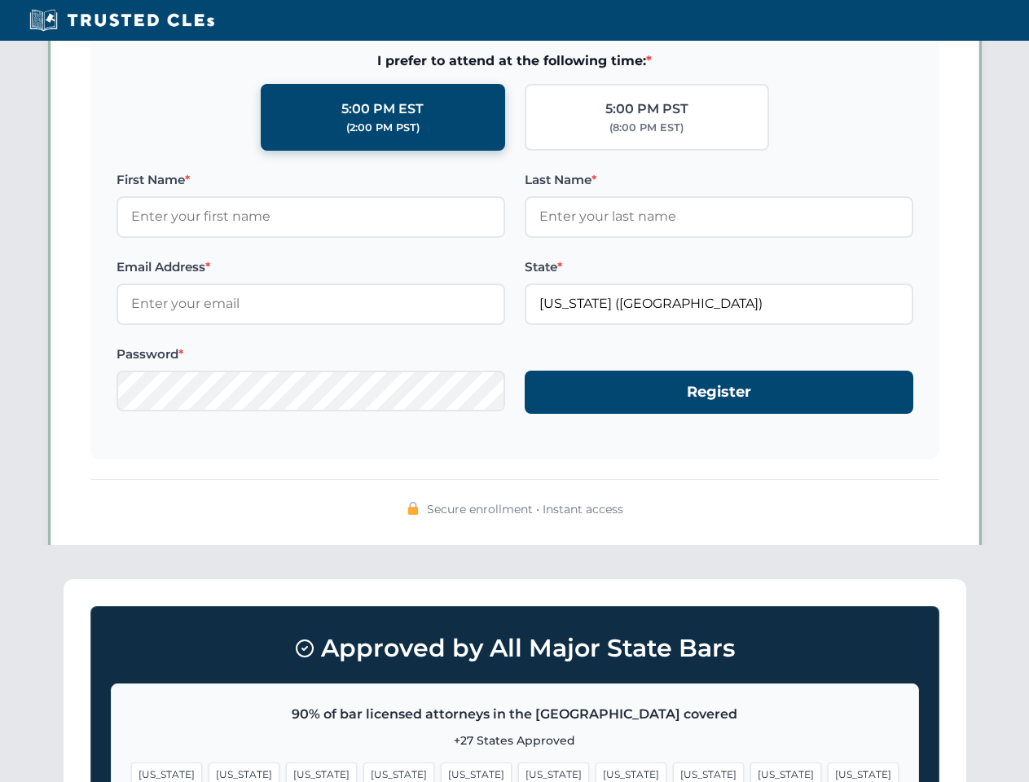  Describe the element at coordinates (718, 180) in the screenshot. I see `label: Last Name` at that location.